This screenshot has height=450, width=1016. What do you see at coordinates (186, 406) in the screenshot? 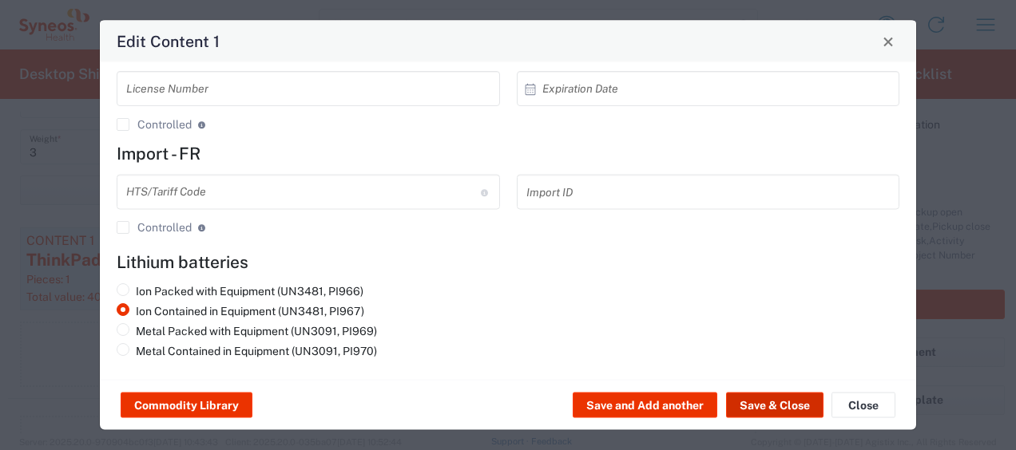
I see `button: Commodity Library` at bounding box center [186, 406].